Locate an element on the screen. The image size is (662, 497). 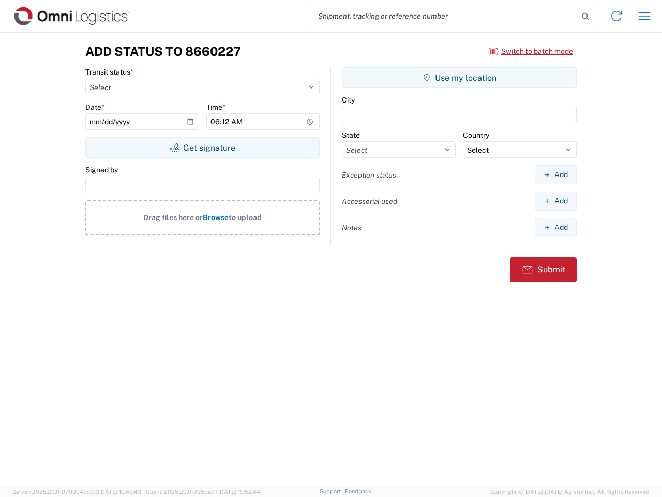
span: to upload is located at coordinates (245, 217).